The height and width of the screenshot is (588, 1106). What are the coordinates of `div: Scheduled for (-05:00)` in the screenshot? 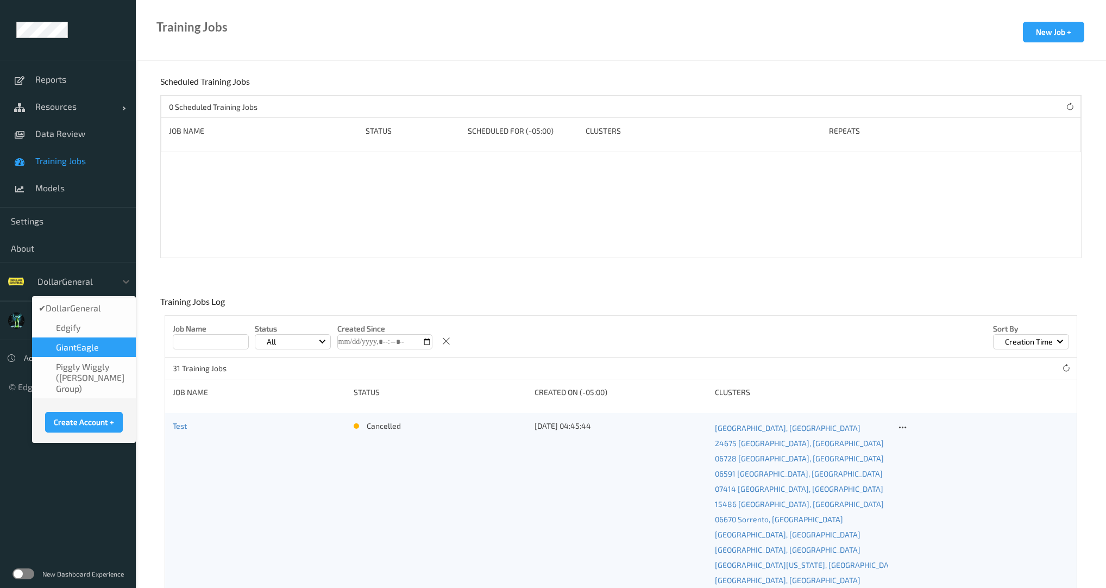 It's located at (523, 131).